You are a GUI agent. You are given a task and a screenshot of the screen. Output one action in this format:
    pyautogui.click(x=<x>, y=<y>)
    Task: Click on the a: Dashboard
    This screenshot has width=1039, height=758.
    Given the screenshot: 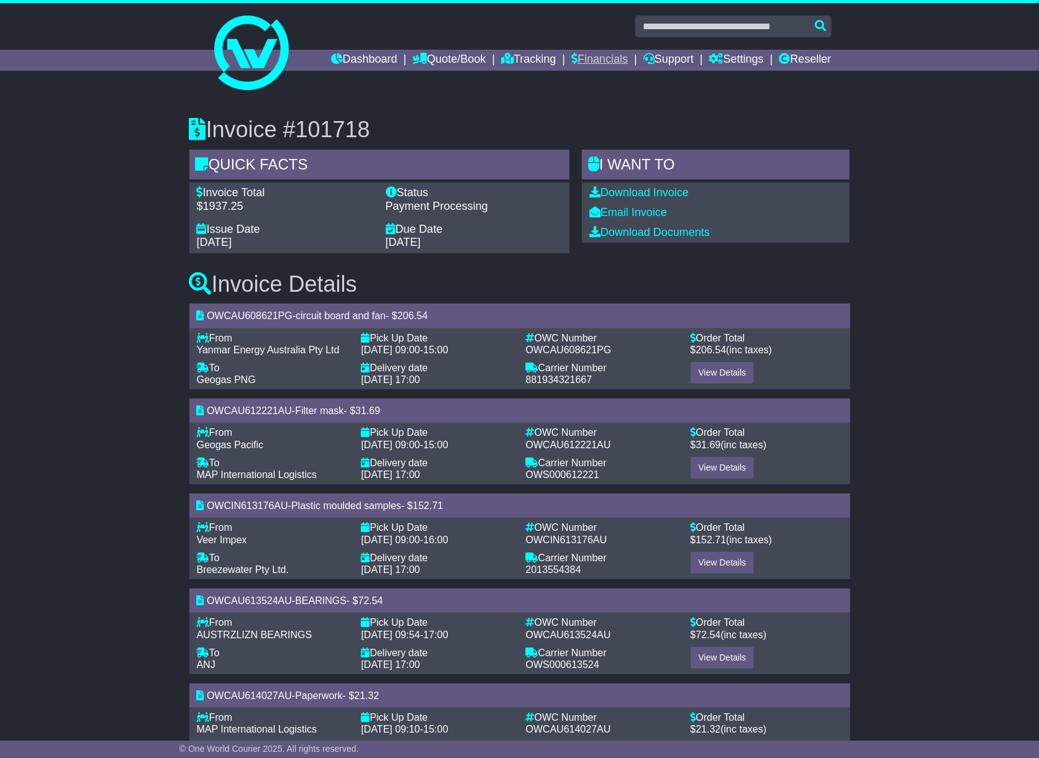 What is the action you would take?
    pyautogui.click(x=364, y=60)
    